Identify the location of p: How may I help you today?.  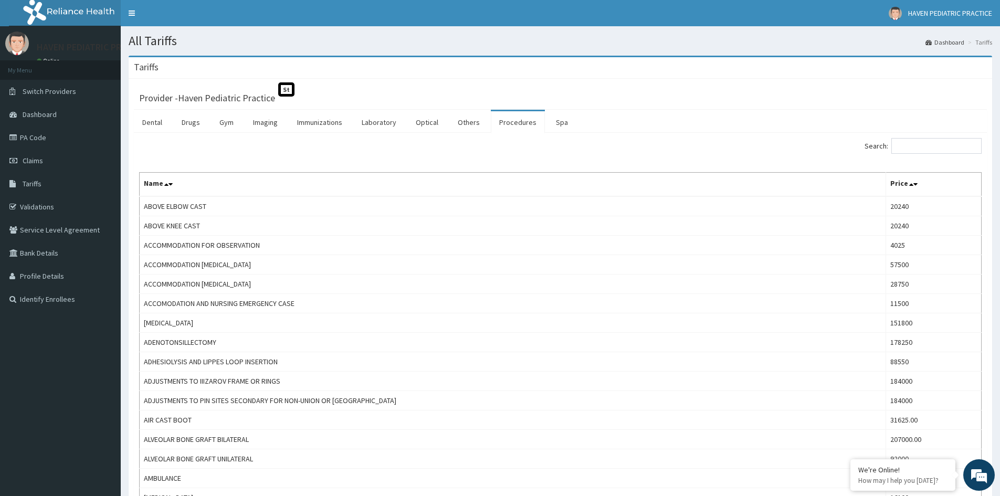
(903, 480).